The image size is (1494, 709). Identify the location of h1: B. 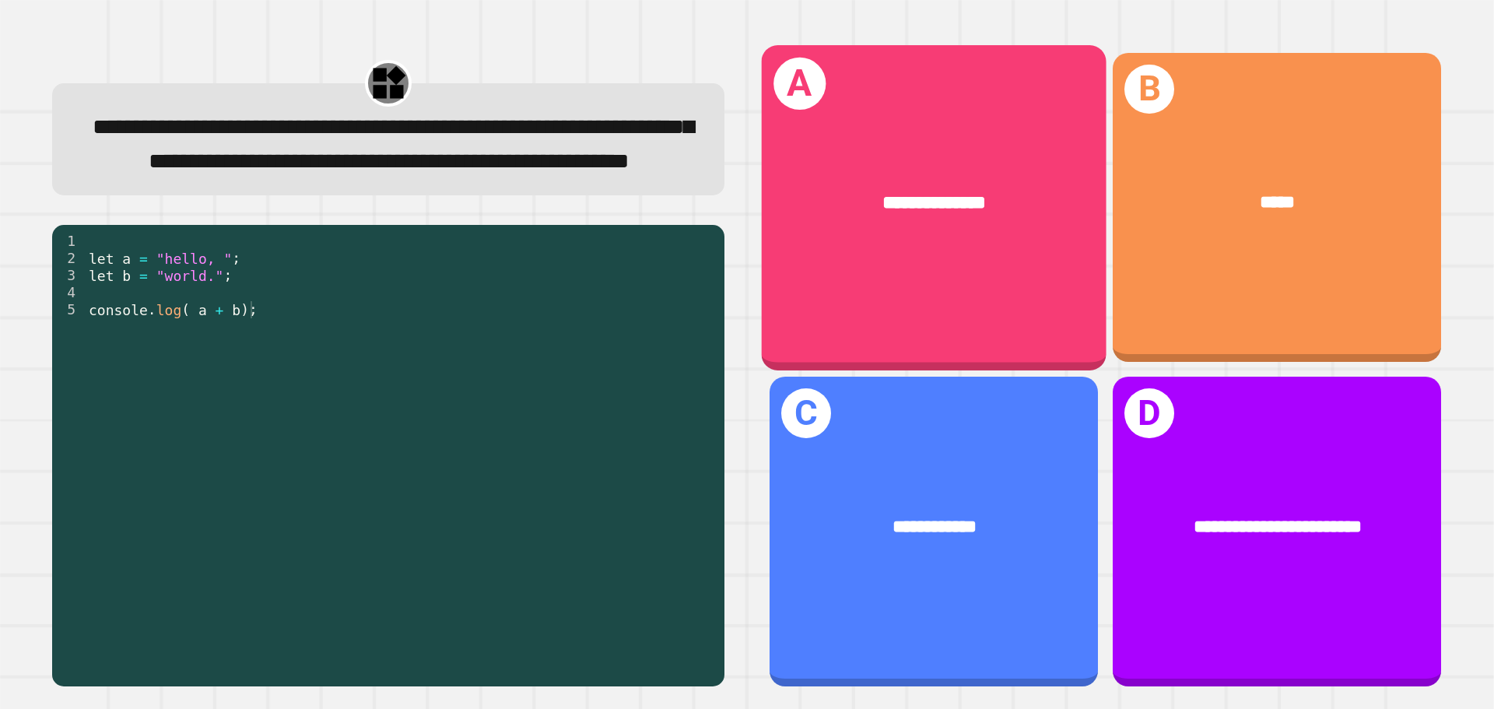
(1149, 89).